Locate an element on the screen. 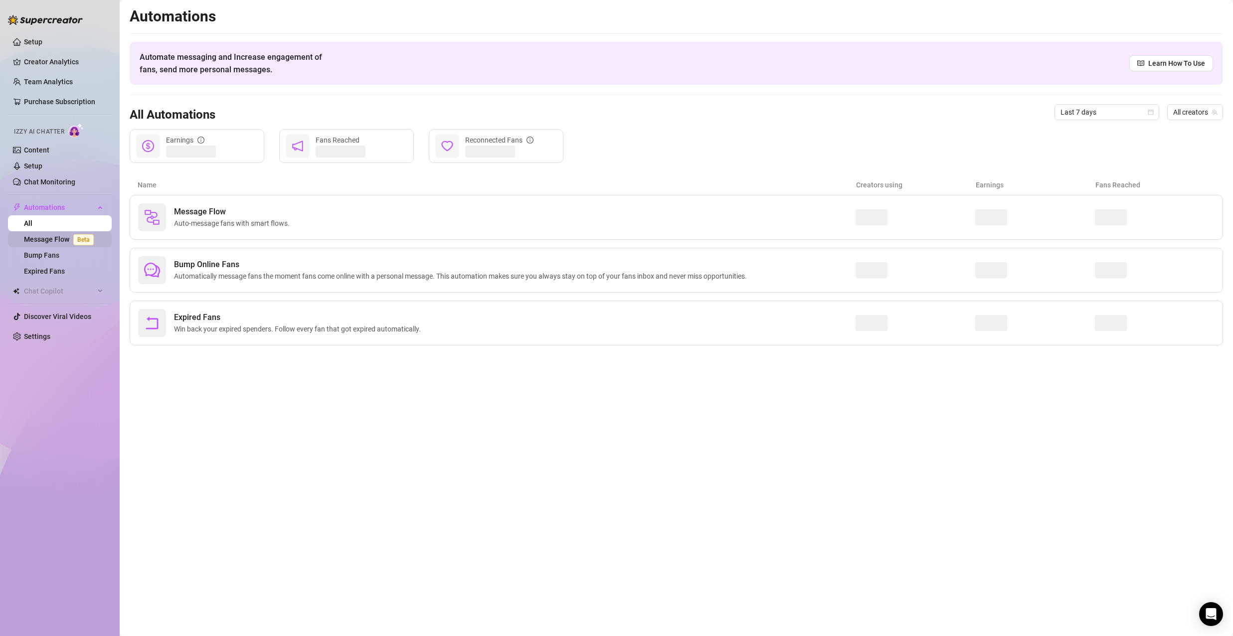  img: Chat Copilot is located at coordinates (16, 291).